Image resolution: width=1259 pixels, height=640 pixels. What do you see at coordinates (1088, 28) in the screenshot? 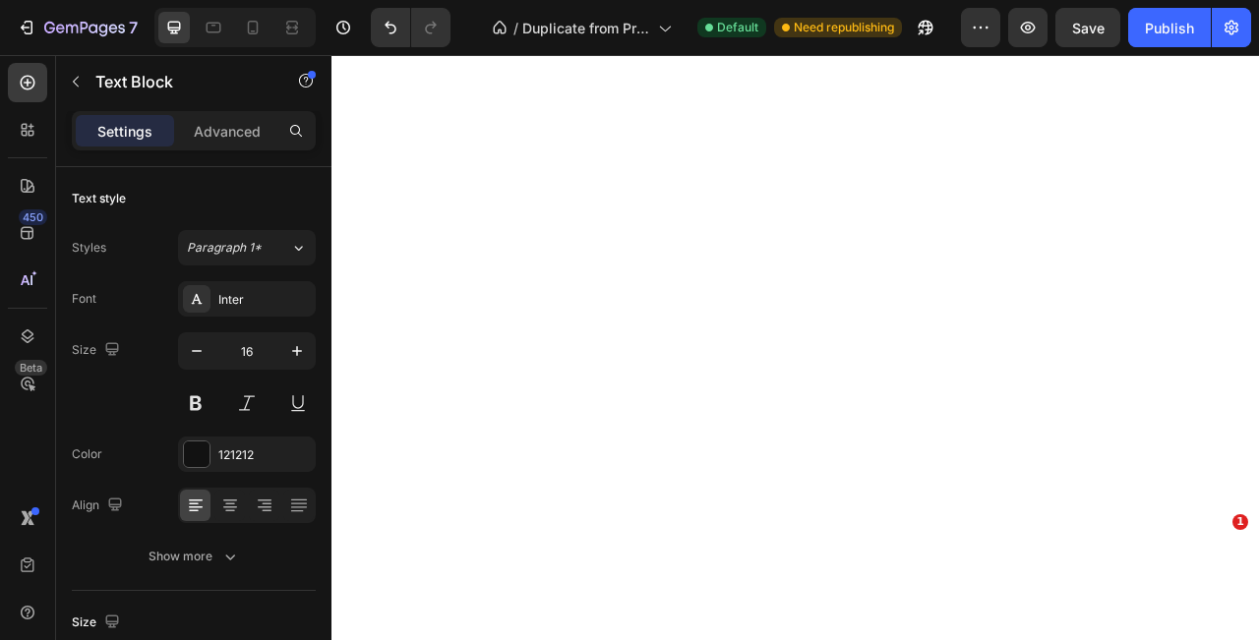
I see `span: Save` at bounding box center [1088, 28].